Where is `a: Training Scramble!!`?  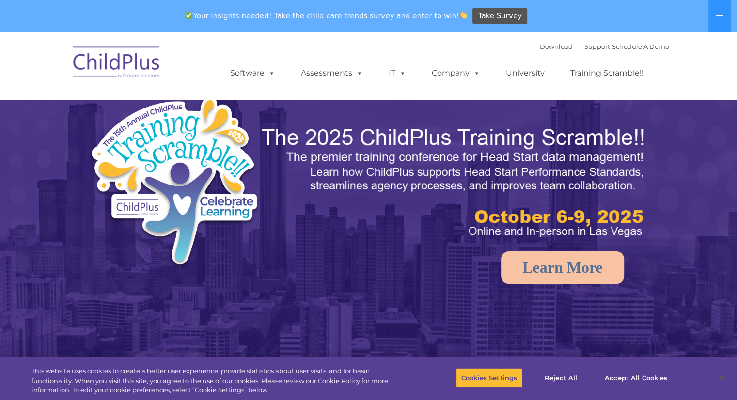 a: Training Scramble!! is located at coordinates (607, 73).